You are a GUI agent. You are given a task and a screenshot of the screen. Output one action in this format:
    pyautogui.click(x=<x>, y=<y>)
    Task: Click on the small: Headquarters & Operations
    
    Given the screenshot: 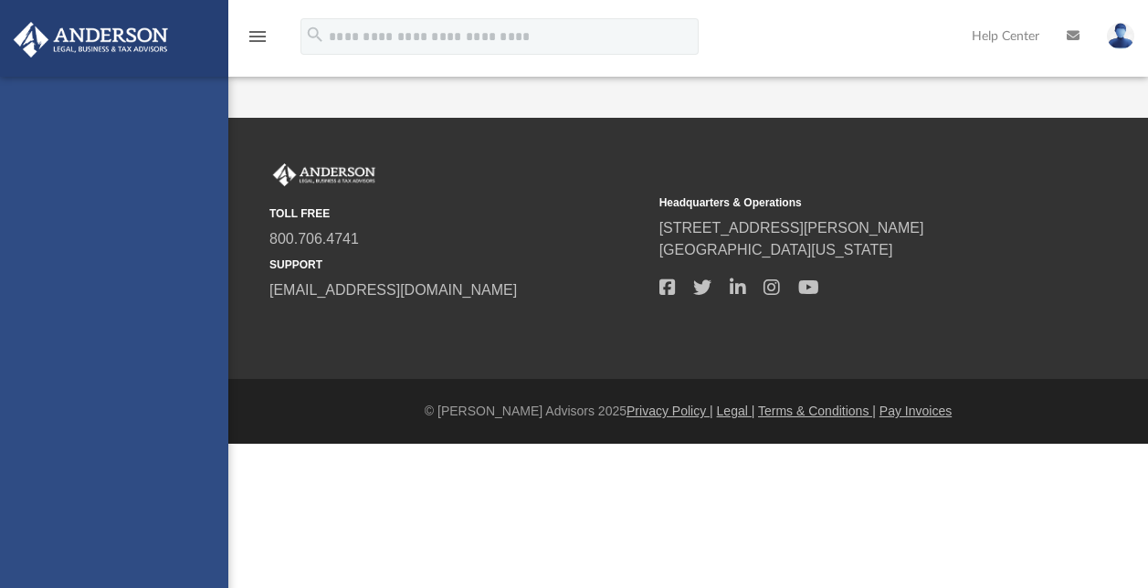 What is the action you would take?
    pyautogui.click(x=847, y=203)
    